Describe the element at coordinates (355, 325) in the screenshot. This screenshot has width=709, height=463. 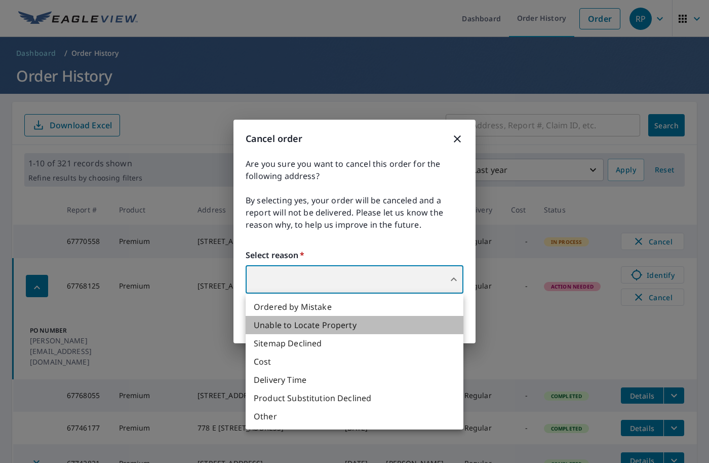
I see `li: Unable to Locate Property` at that location.